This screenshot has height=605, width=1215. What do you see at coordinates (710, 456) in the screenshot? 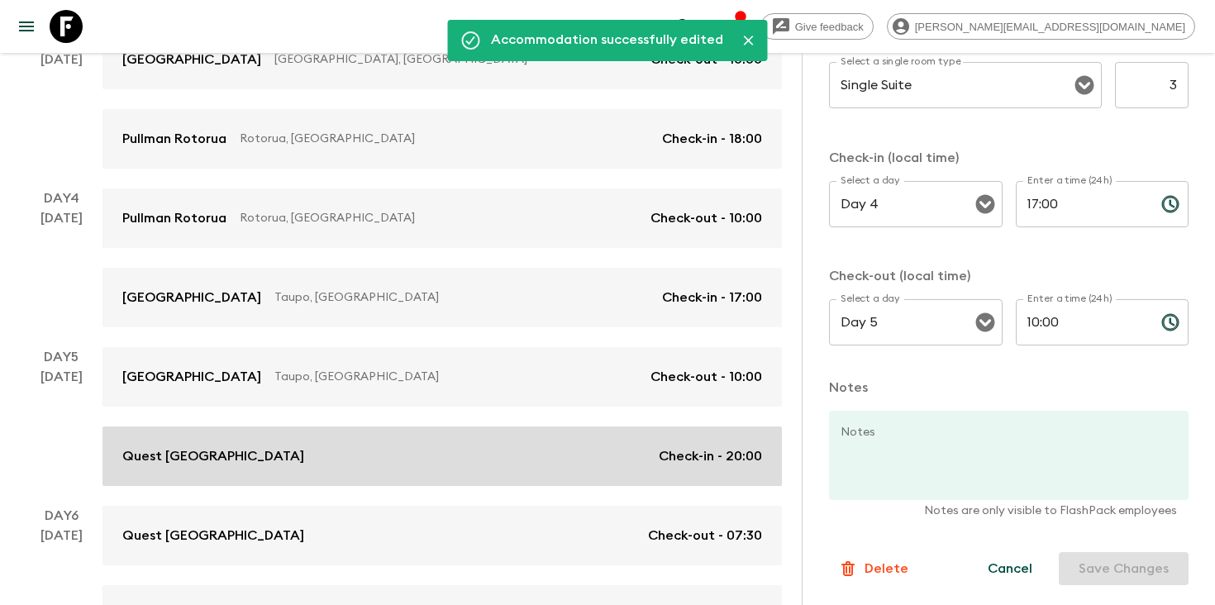
I see `p: Check-in - 20:00` at bounding box center [710, 456].